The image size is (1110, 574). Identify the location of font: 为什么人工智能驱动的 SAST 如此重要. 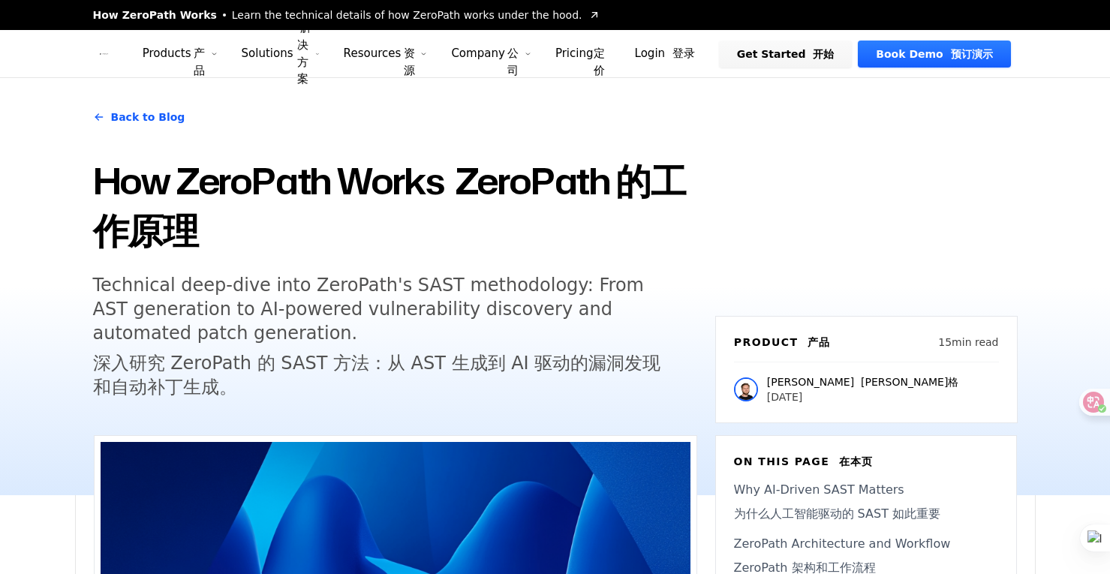
(837, 513).